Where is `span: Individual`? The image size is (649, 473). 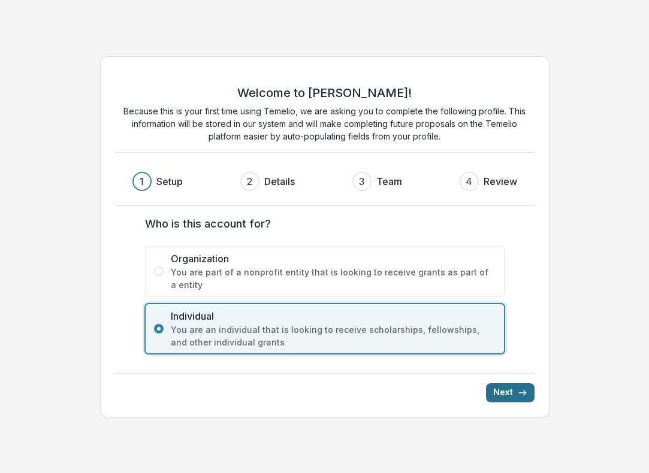 span: Individual is located at coordinates (333, 316).